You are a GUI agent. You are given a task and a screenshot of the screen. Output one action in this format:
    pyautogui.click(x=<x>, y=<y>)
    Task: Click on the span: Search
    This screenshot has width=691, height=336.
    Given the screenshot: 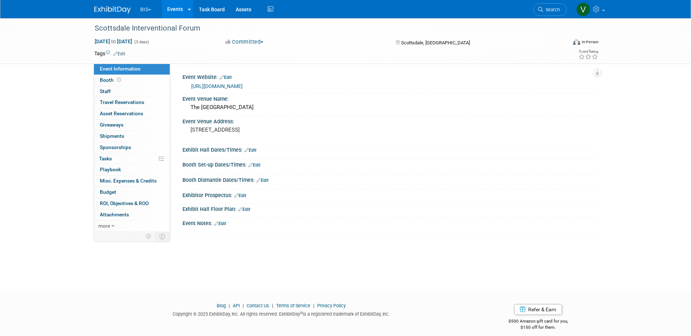 What is the action you would take?
    pyautogui.click(x=551, y=9)
    